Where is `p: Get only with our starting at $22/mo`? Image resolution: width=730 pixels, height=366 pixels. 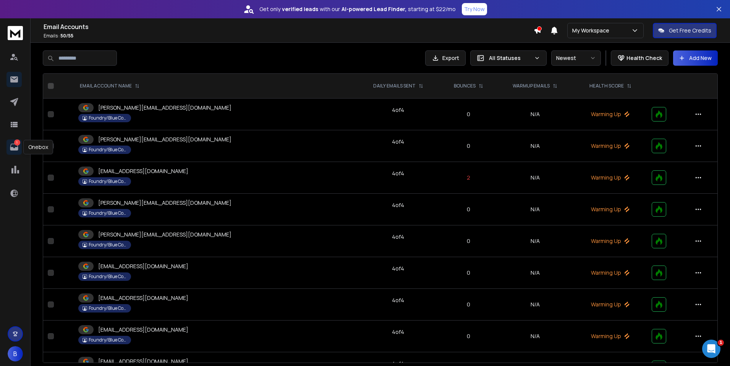 p: Get only with our starting at $22/mo is located at coordinates (357, 9).